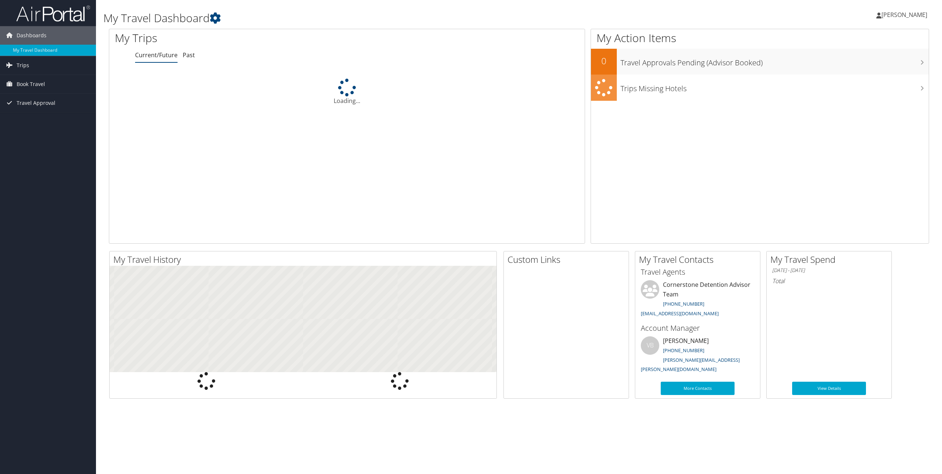 The image size is (942, 474). What do you see at coordinates (650, 346) in the screenshot?
I see `div: VB` at bounding box center [650, 346].